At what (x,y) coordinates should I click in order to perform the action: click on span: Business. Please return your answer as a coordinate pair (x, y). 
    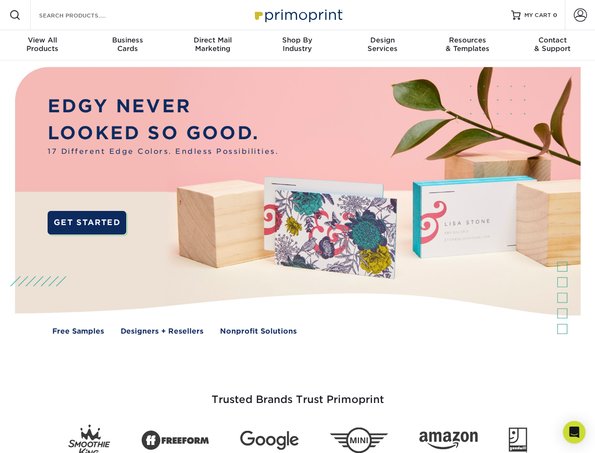
    Looking at the image, I should click on (127, 40).